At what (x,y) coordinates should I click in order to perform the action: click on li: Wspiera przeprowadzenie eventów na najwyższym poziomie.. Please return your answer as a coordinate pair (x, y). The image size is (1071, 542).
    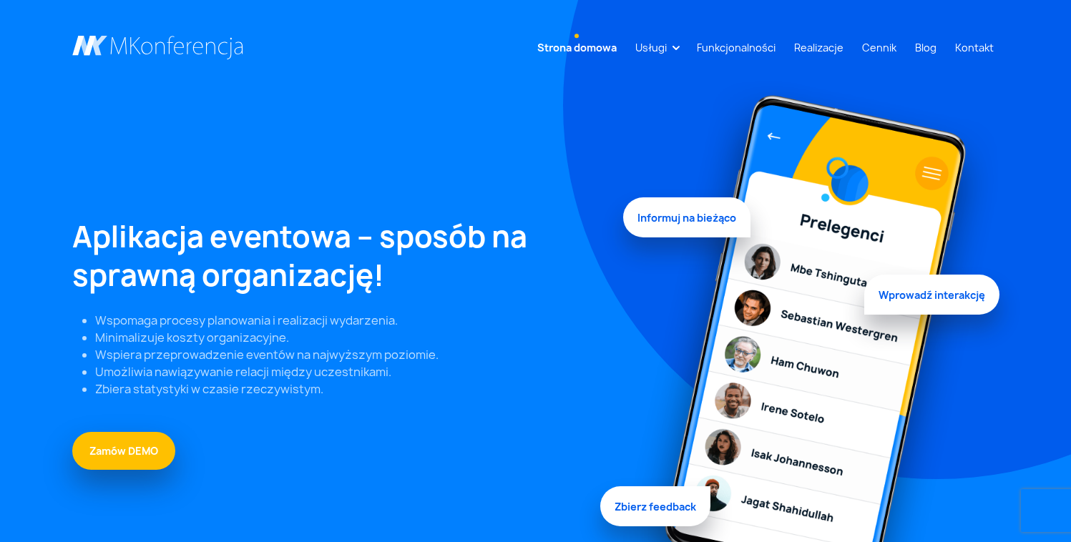
    Looking at the image, I should click on (351, 355).